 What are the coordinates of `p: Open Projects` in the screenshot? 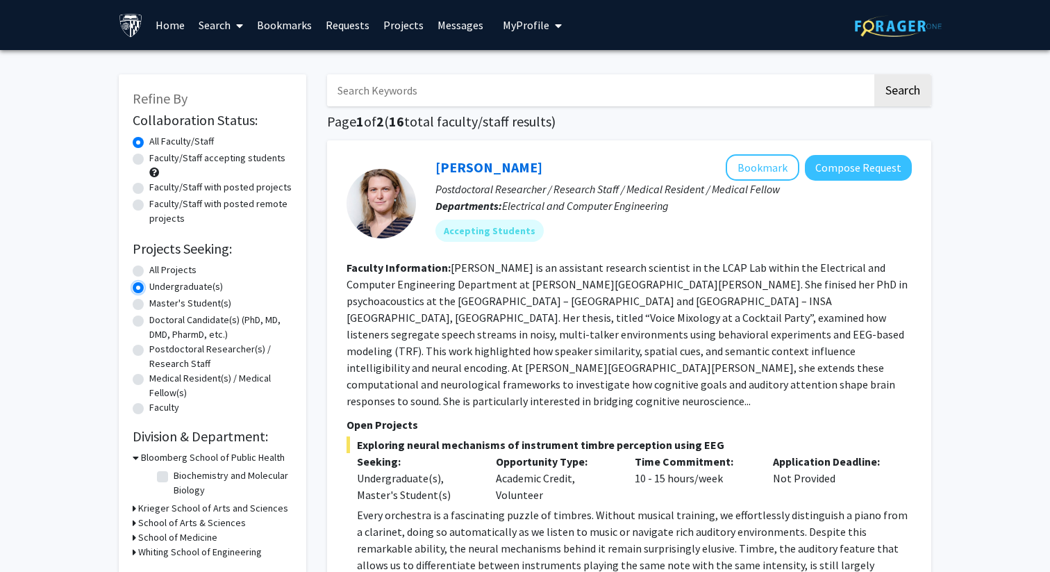 It's located at (629, 424).